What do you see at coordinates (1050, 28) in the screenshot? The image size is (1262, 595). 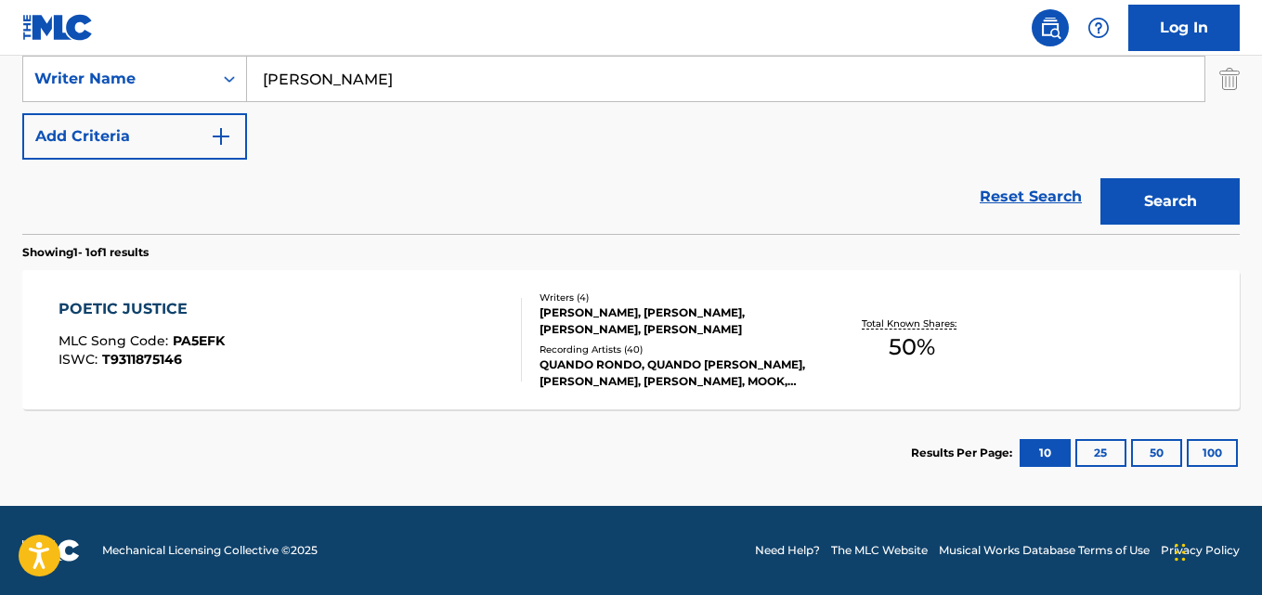 I see `img: search` at bounding box center [1050, 28].